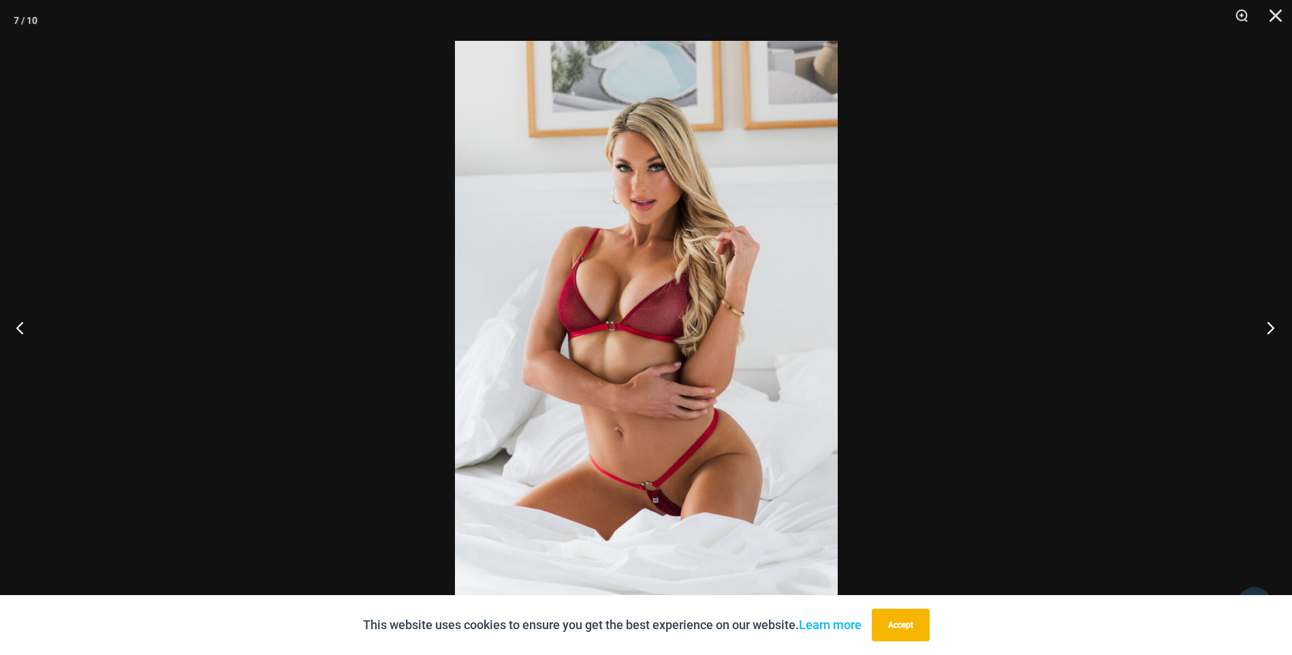 This screenshot has height=655, width=1292. I want to click on p: This website uses cookies to ensure you get the best experience on our website., so click(612, 625).